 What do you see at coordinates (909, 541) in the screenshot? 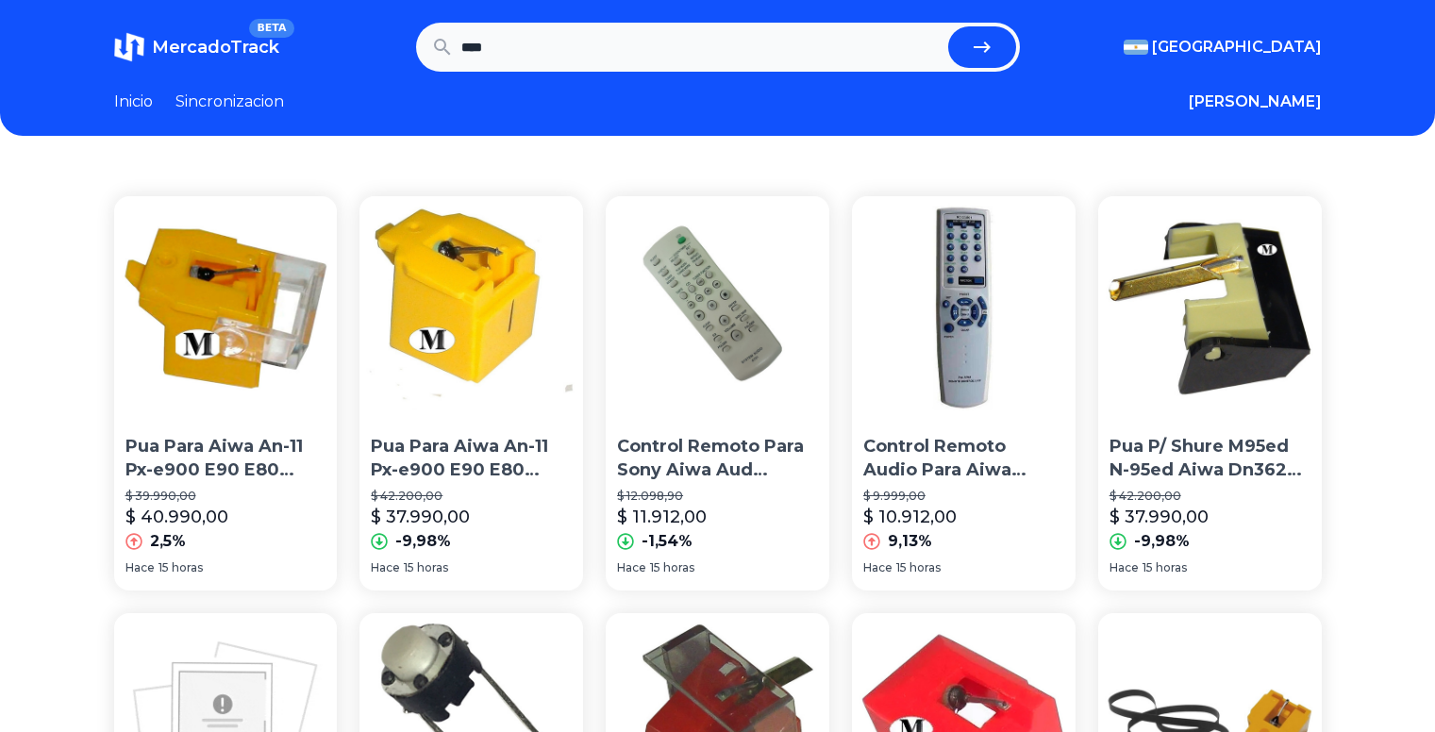
I see `p: 9,13%` at bounding box center [909, 541].